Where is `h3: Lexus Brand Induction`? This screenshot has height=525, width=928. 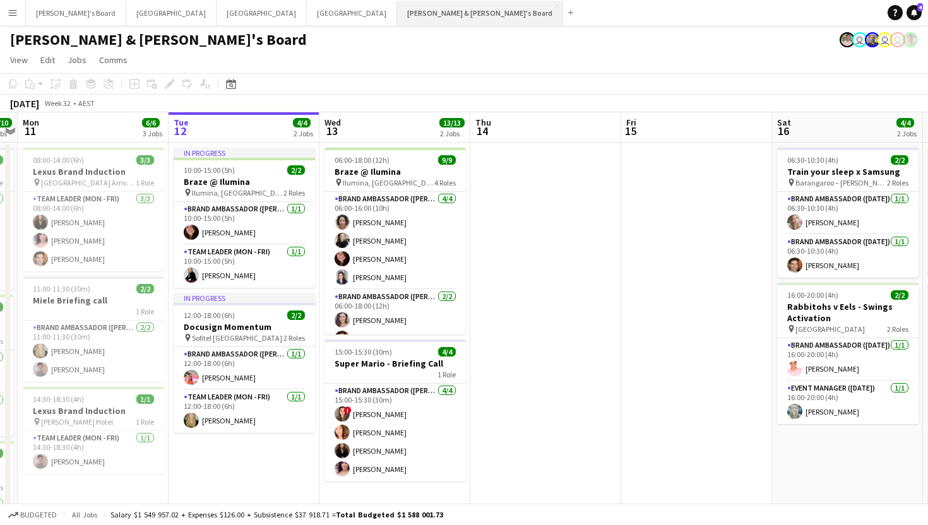
h3: Lexus Brand Induction is located at coordinates (93, 172).